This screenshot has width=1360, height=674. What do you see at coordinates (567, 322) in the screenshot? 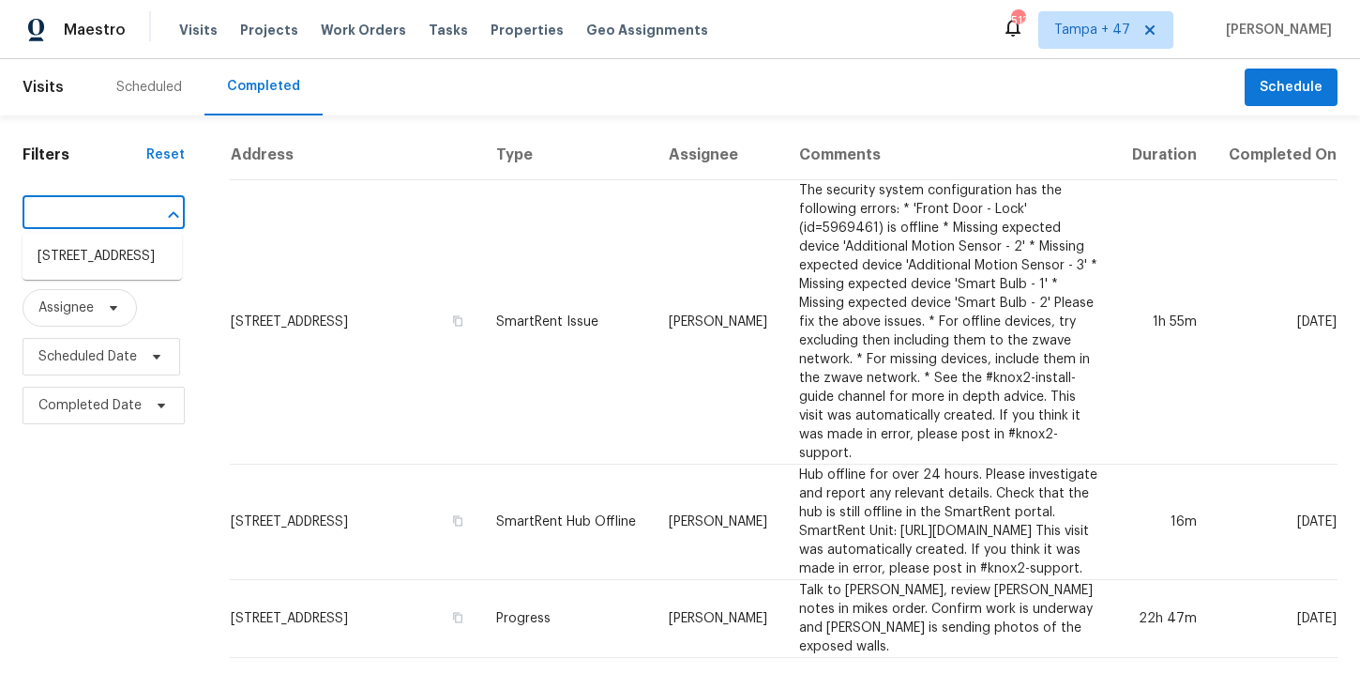
I see `td: SmartRent Issue` at bounding box center [567, 322].